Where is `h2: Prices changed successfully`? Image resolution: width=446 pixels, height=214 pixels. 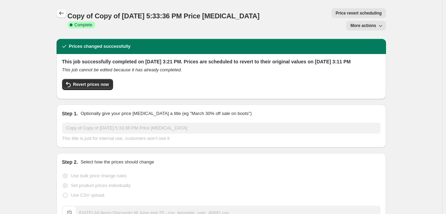
h2: Prices changed successfully is located at coordinates (100, 46).